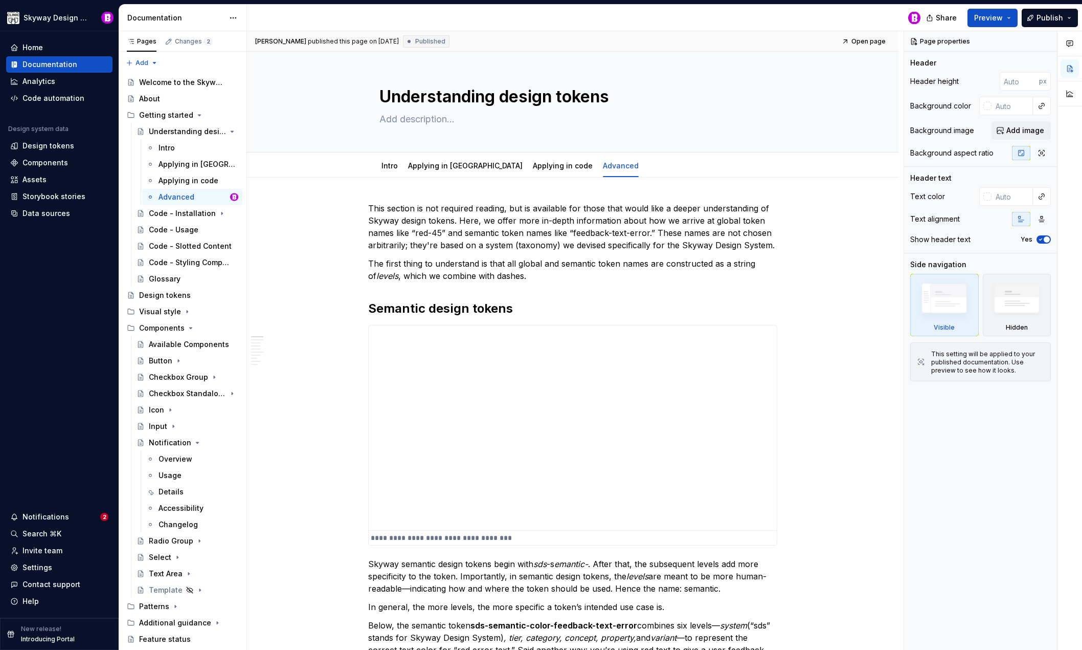 This screenshot has width=1082, height=650. I want to click on button: Help, so click(59, 601).